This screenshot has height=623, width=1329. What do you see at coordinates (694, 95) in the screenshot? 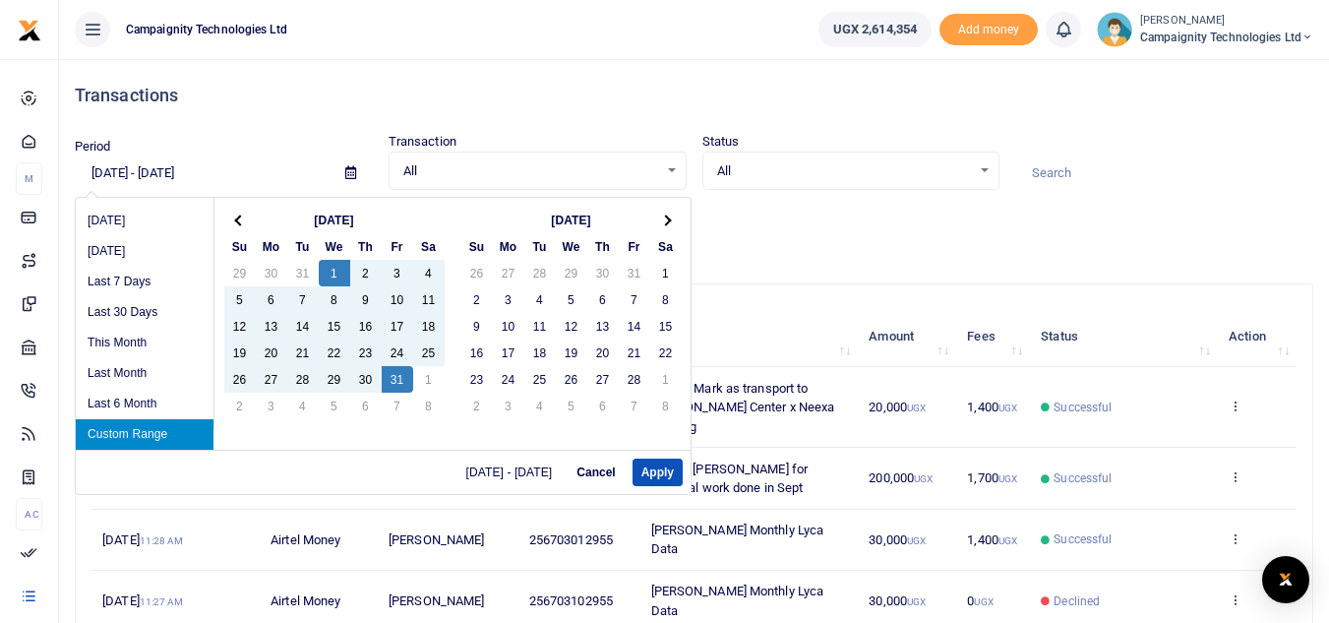
I see `h4: Transactions` at bounding box center [694, 95].